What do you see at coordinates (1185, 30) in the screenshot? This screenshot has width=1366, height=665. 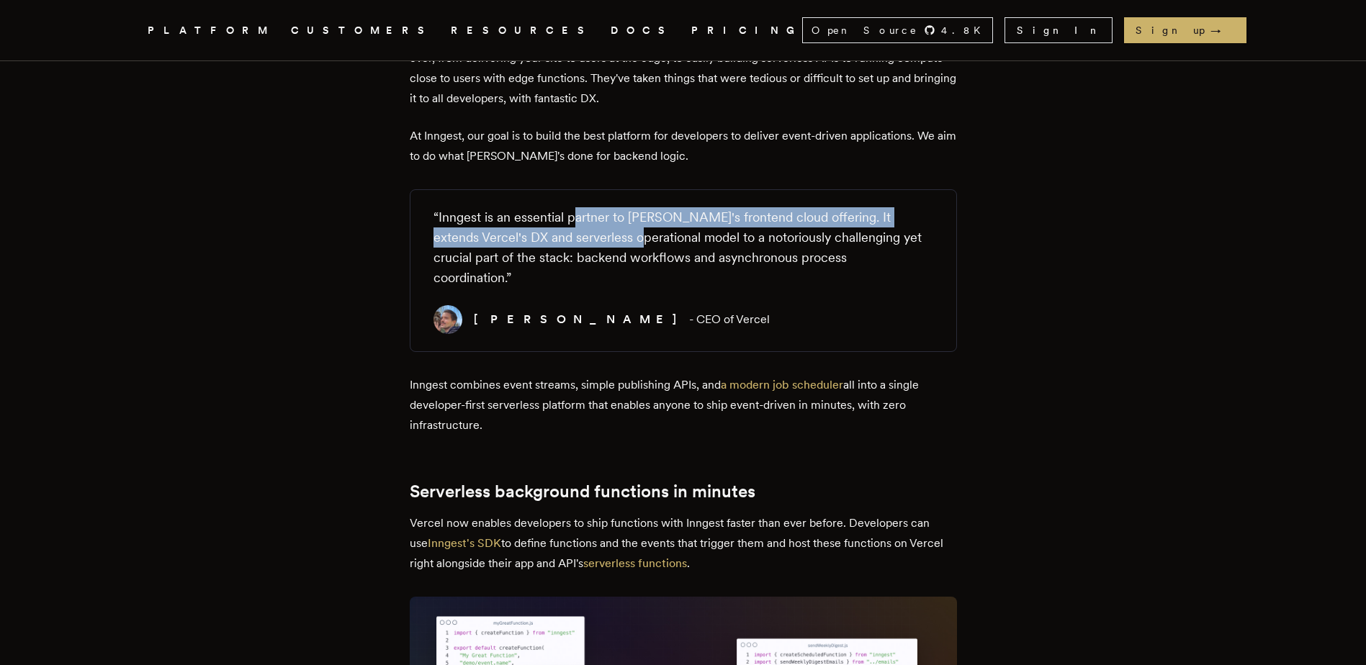 I see `a: Sign up` at bounding box center [1185, 30].